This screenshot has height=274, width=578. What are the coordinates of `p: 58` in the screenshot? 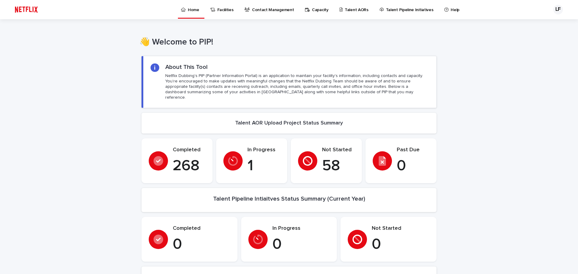 It's located at (338, 166).